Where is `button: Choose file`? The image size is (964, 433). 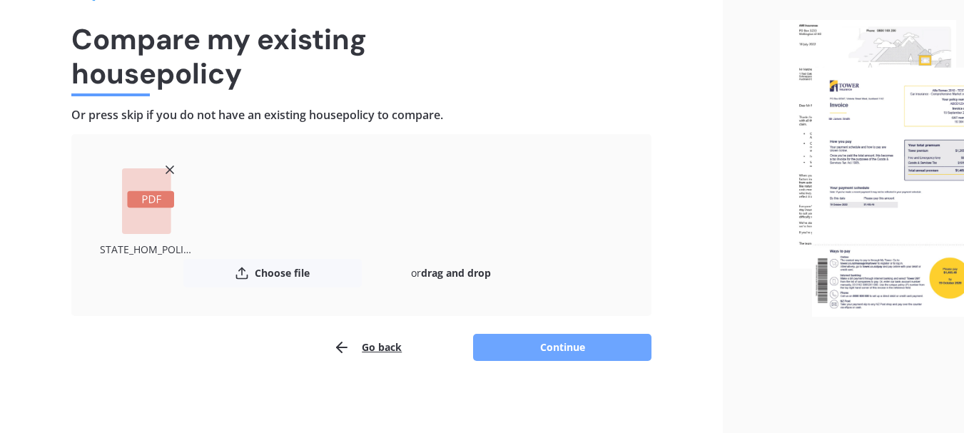 button: Choose file is located at coordinates (273, 273).